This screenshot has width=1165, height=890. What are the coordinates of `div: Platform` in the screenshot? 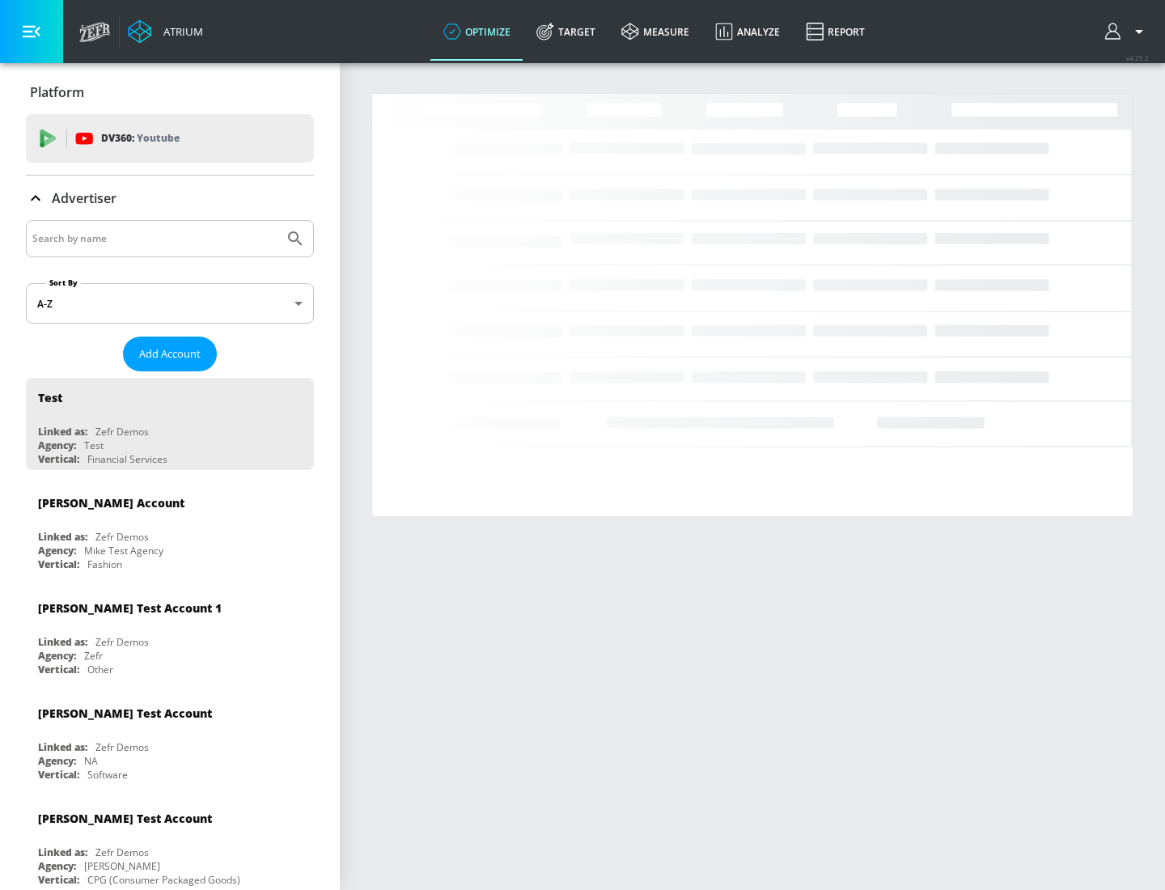 It's located at (170, 92).